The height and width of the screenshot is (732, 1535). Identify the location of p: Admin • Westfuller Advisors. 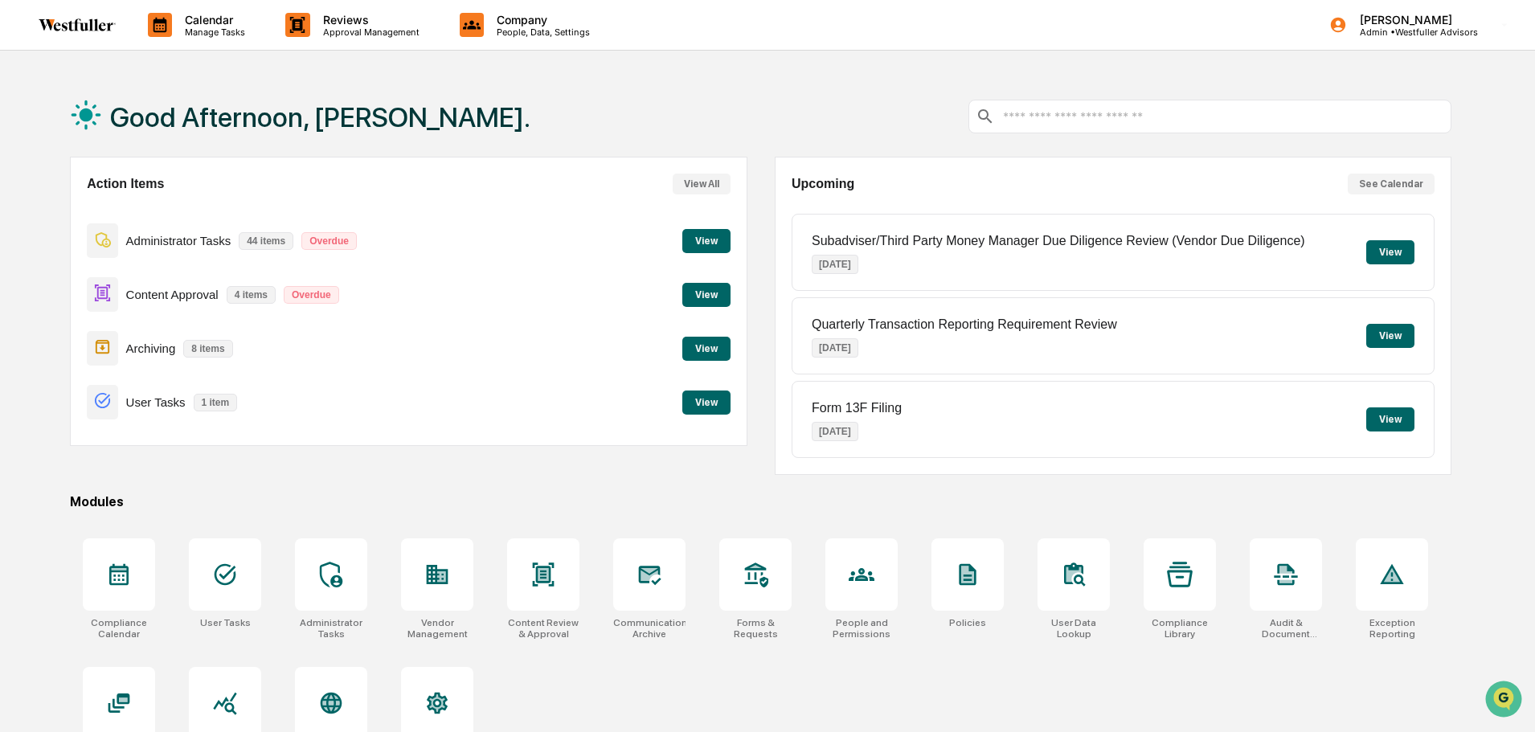
(1412, 32).